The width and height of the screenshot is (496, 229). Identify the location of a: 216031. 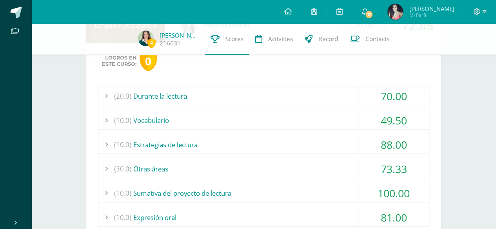
(170, 43).